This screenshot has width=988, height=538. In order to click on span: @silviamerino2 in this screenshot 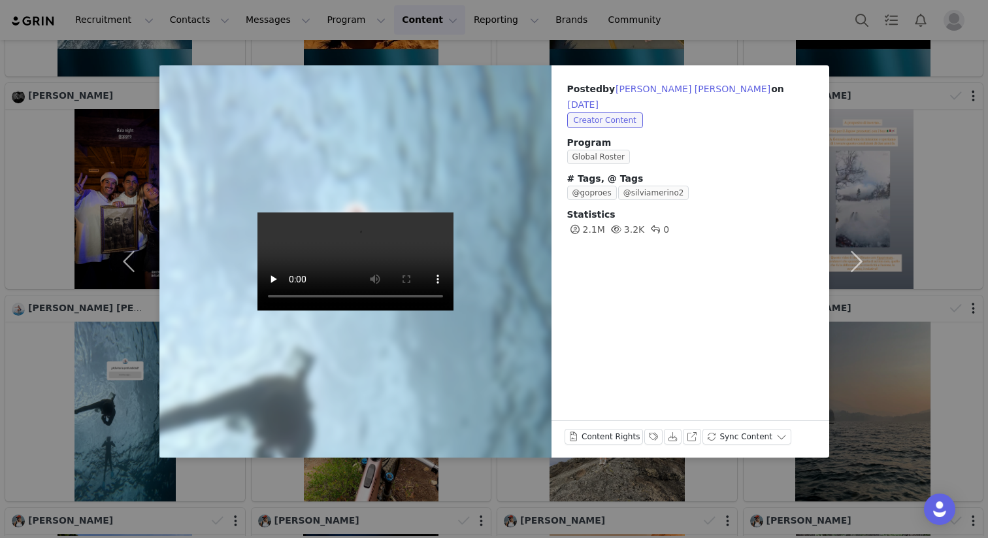, I will do `click(654, 193)`.